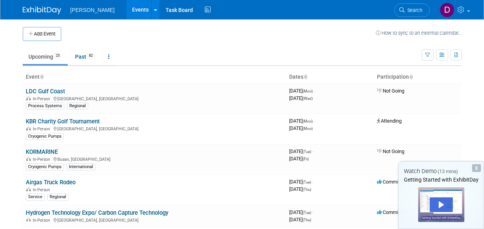 This screenshot has height=229, width=484. Describe the element at coordinates (50, 182) in the screenshot. I see `a: Airgas Truck Rodeo` at that location.